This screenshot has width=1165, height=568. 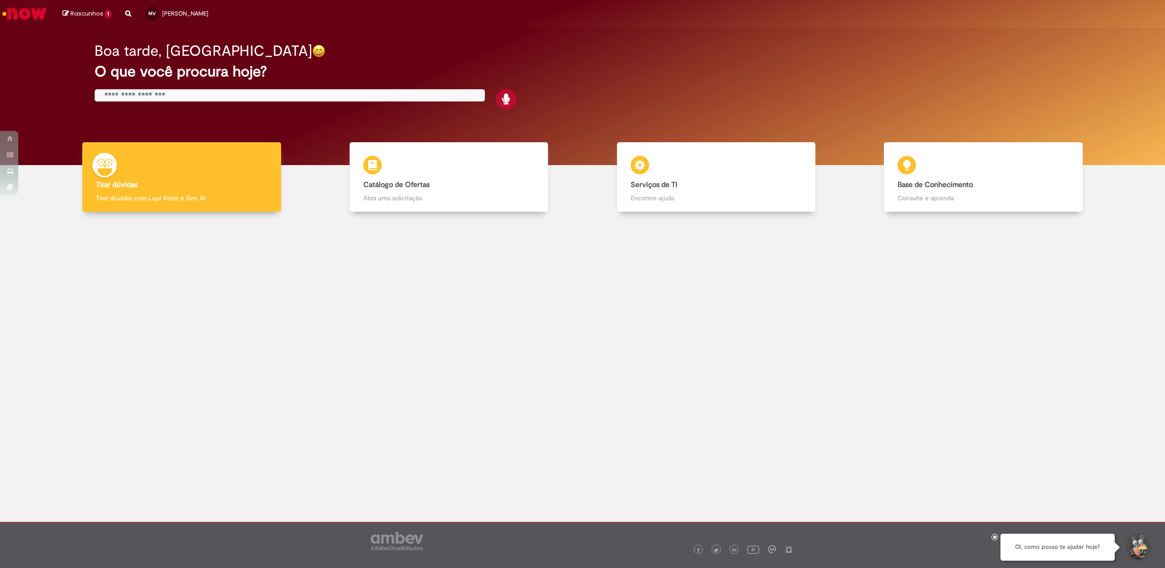 I want to click on p: Tirar dúvidas com Lupi Assist e Gen Ai, so click(x=181, y=198).